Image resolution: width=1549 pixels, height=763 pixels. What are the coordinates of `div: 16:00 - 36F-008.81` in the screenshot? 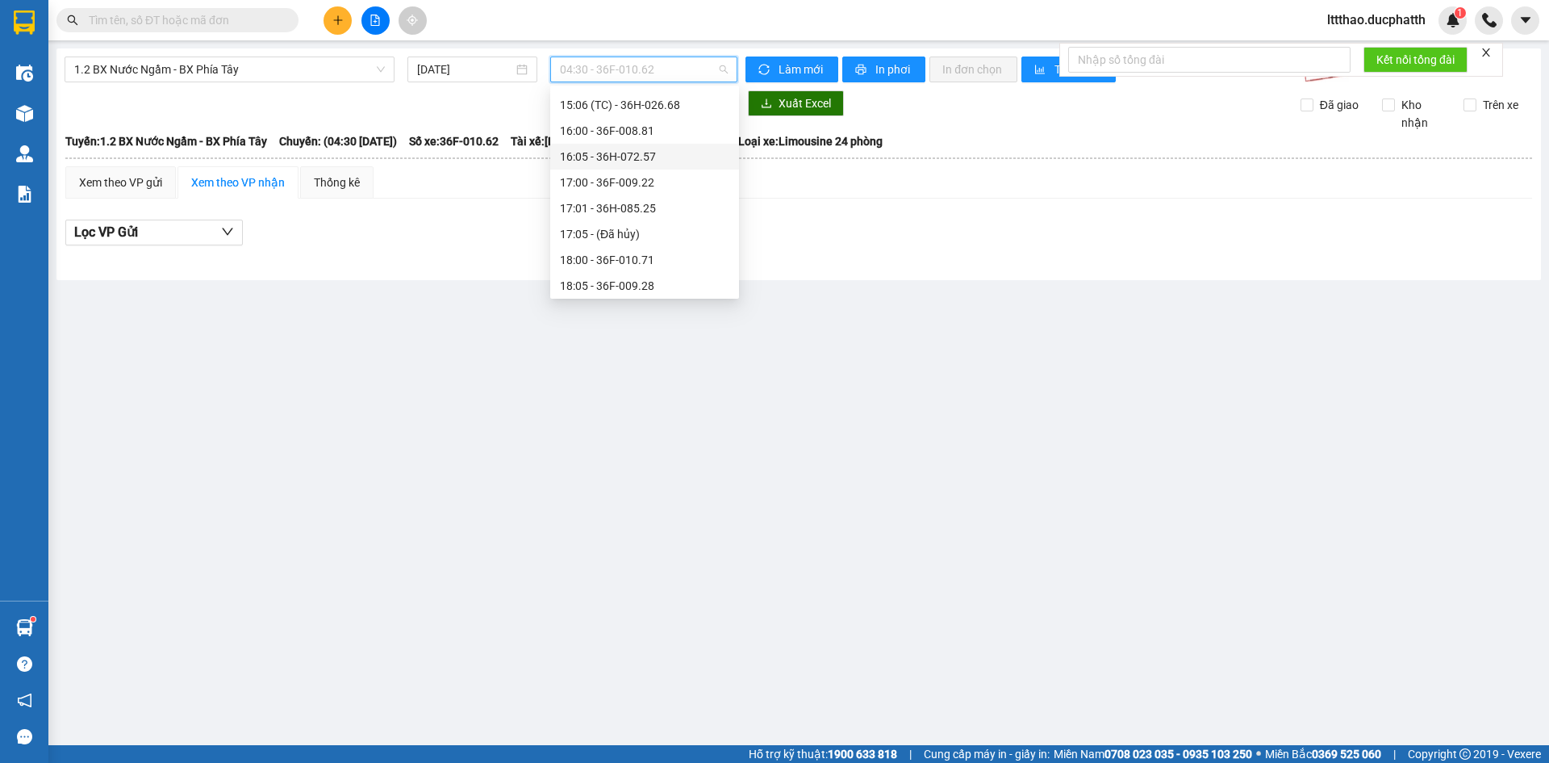 It's located at (645, 131).